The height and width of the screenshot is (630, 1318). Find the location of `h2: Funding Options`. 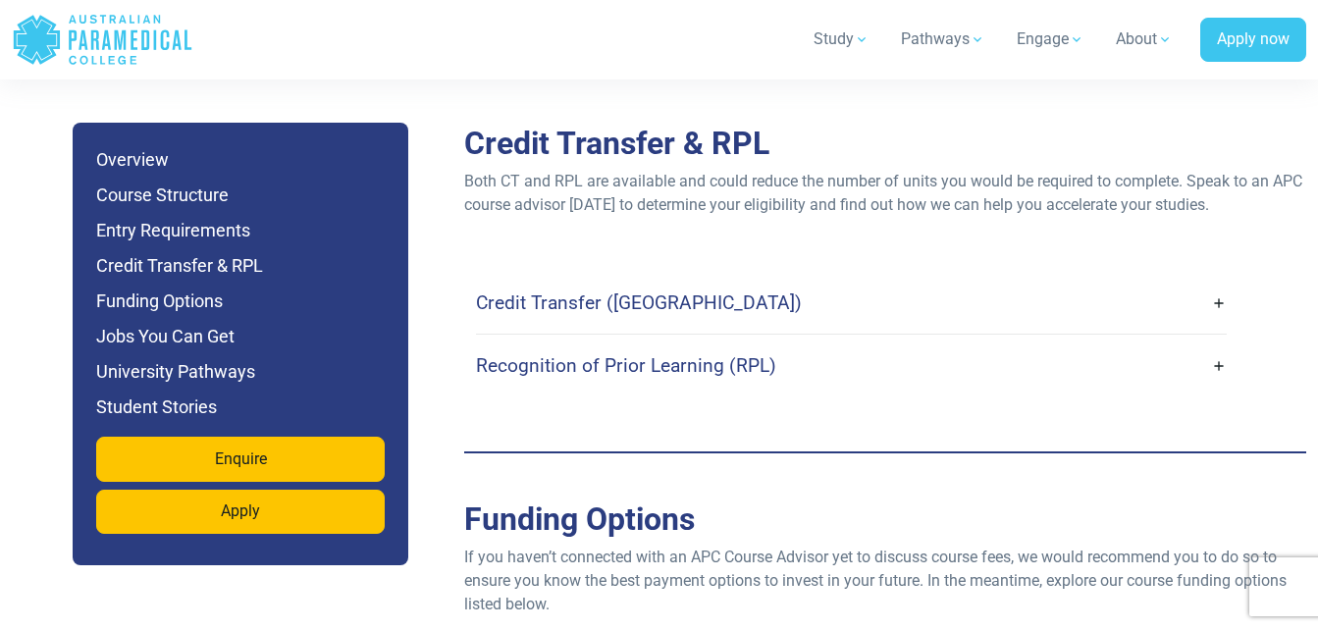

h2: Funding Options is located at coordinates (885, 519).